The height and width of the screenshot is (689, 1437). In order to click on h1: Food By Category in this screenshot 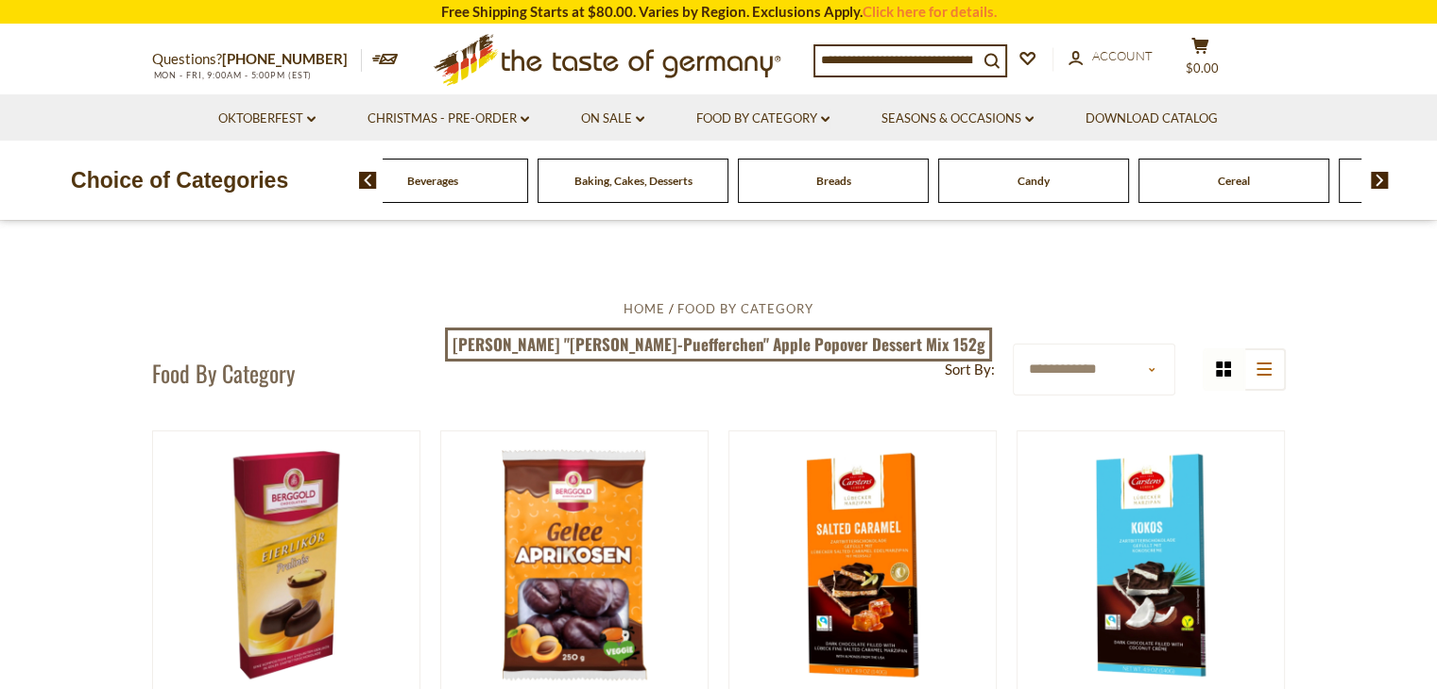, I will do `click(223, 373)`.